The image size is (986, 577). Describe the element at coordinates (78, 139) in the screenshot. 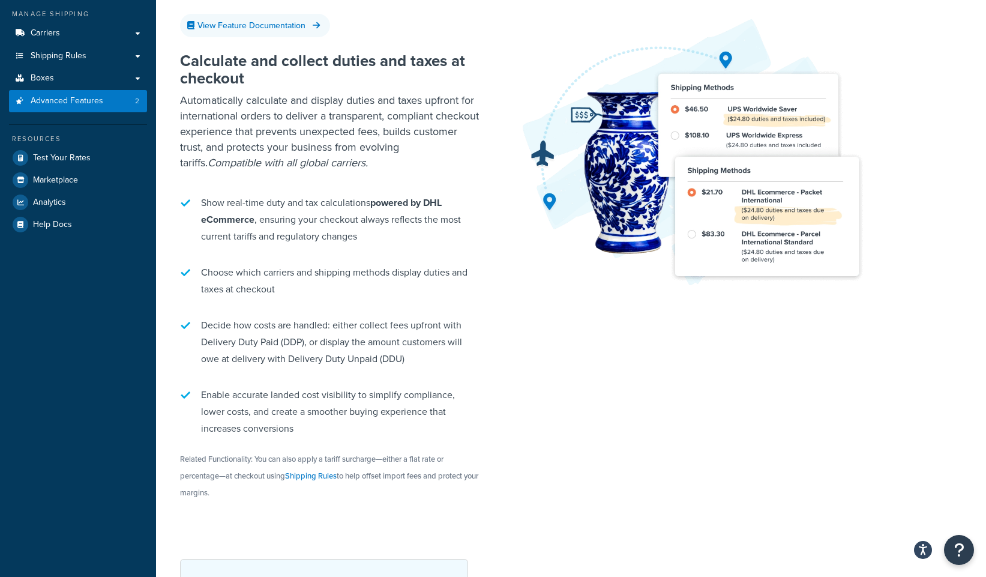

I see `div: Resources` at that location.